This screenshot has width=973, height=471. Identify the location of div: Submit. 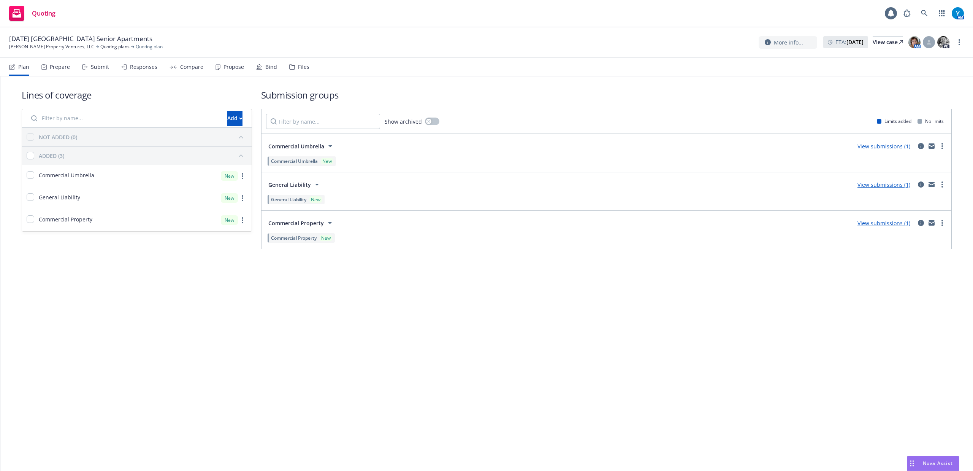
(100, 67).